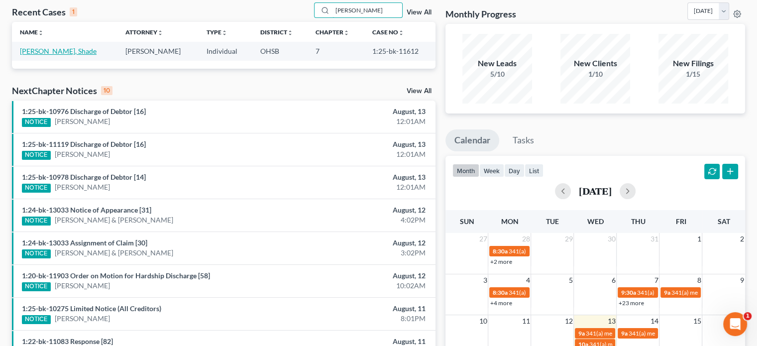 Image resolution: width=757 pixels, height=346 pixels. Describe the element at coordinates (361, 286) in the screenshot. I see `div: 10:02AM` at that location.